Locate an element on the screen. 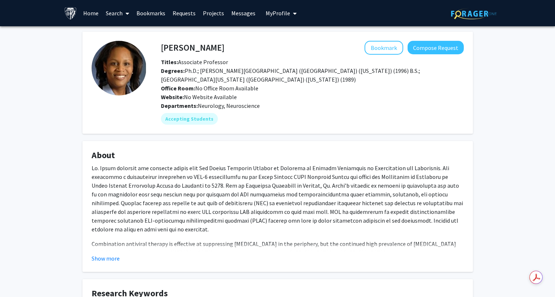 Image resolution: width=555 pixels, height=297 pixels. span: My Profile is located at coordinates (278, 13).